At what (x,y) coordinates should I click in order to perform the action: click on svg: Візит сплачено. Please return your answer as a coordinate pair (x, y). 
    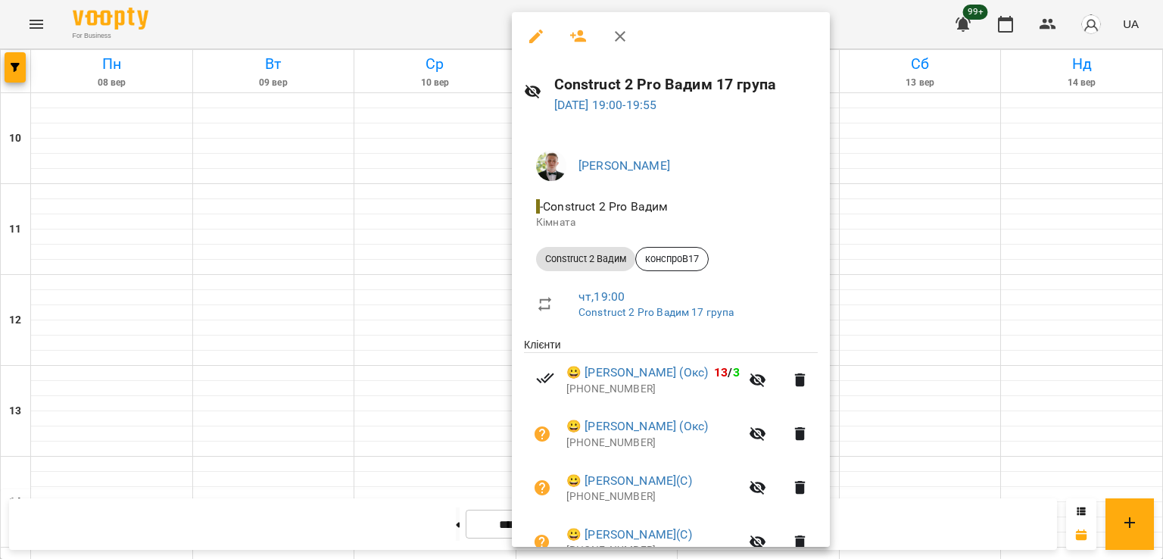
    Looking at the image, I should click on (545, 378).